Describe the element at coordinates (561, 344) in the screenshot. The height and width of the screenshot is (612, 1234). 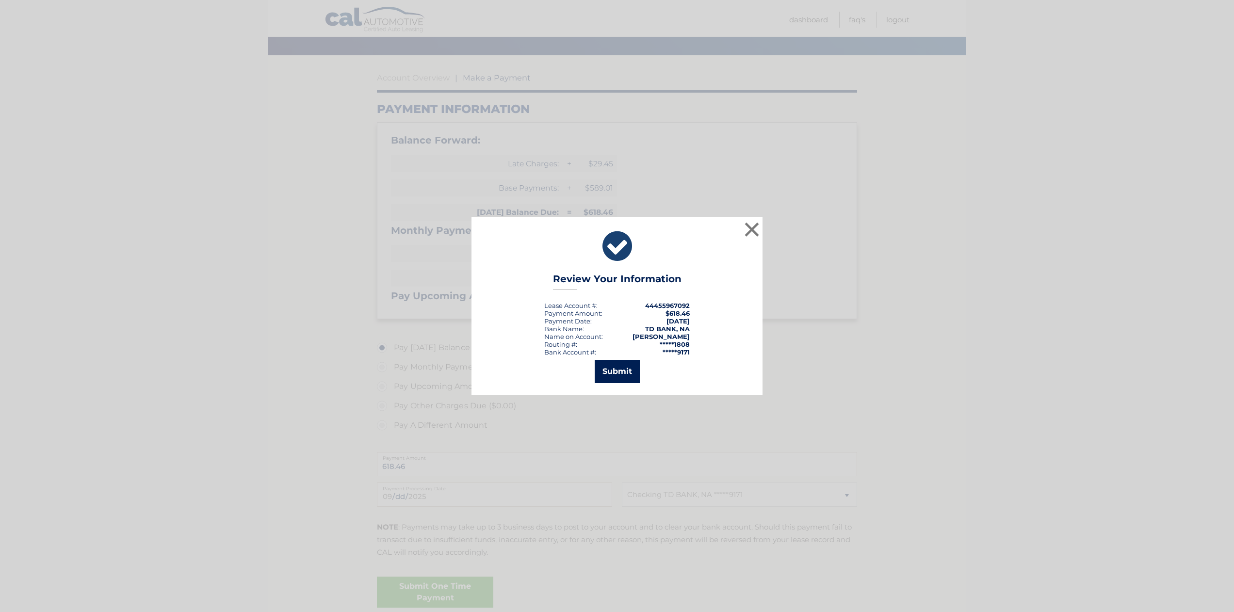
I see `div: Routing #:` at that location.